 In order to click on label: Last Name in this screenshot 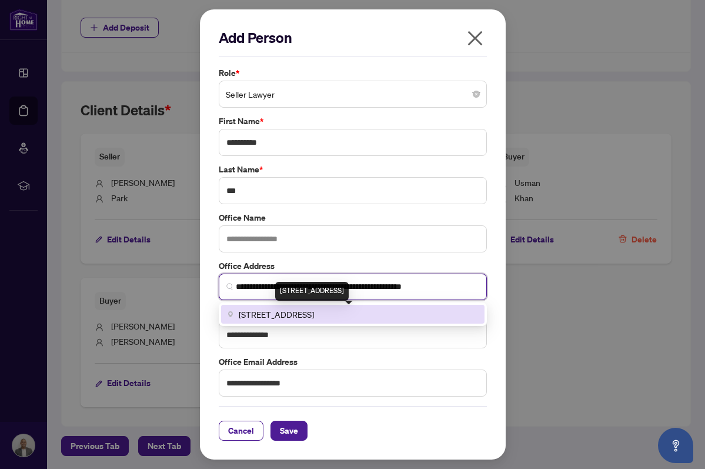, I will do `click(353, 169)`.